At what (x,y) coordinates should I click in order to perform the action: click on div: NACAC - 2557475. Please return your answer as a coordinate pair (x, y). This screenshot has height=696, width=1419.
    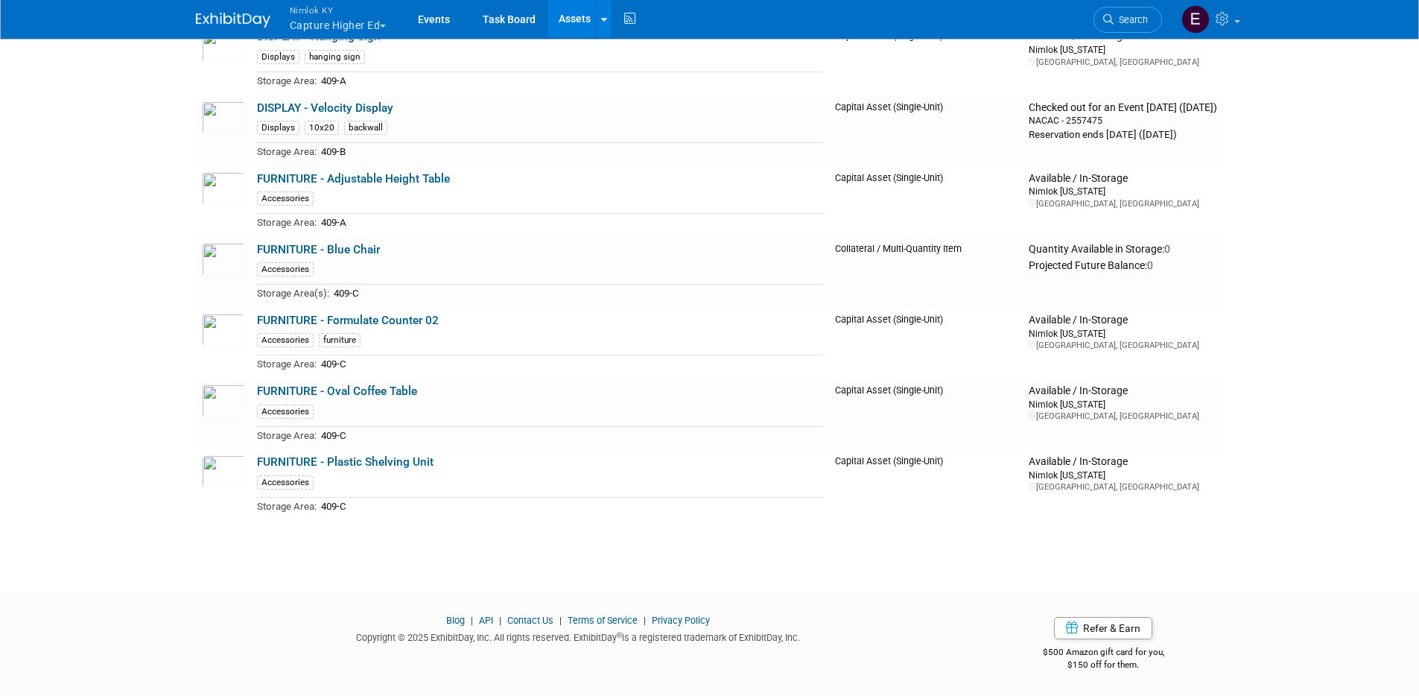
    Looking at the image, I should click on (1123, 120).